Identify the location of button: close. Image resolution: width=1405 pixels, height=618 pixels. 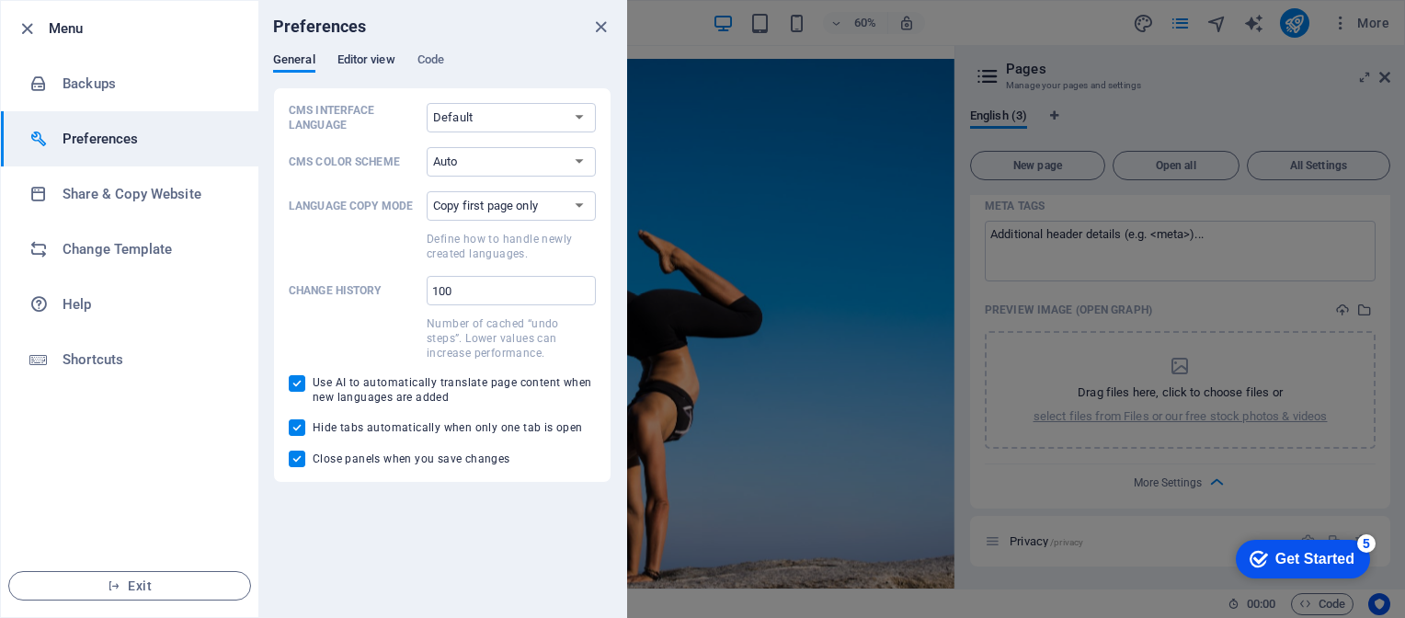
(601, 27).